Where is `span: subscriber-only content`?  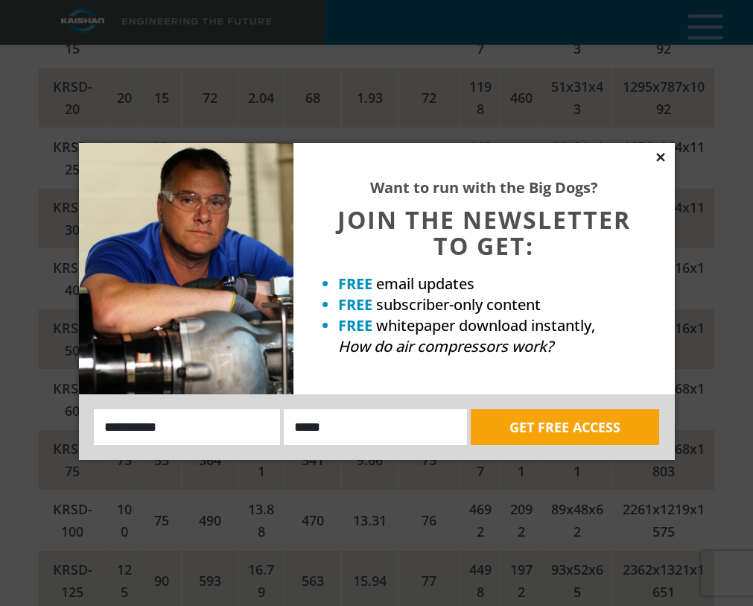 span: subscriber-only content is located at coordinates (458, 304).